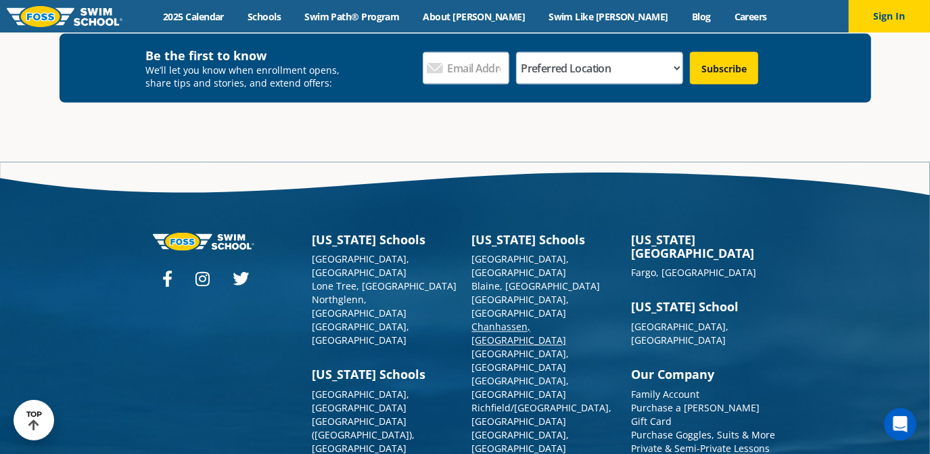 Image resolution: width=930 pixels, height=454 pixels. Describe the element at coordinates (64, 16) in the screenshot. I see `img: FOSS Swim School Logo` at that location.